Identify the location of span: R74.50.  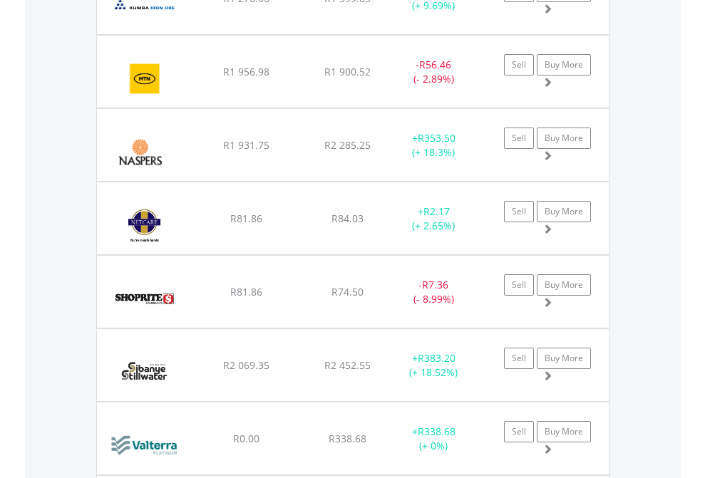
(347, 292).